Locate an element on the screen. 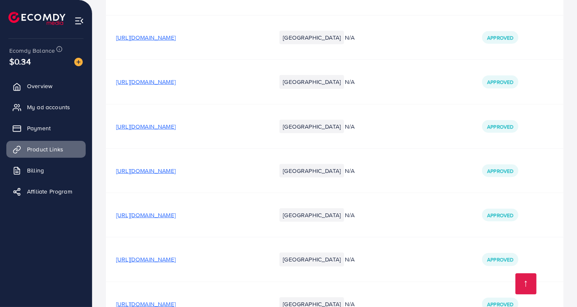 Image resolution: width=577 pixels, height=307 pixels. a: My ad accounts is located at coordinates (46, 107).